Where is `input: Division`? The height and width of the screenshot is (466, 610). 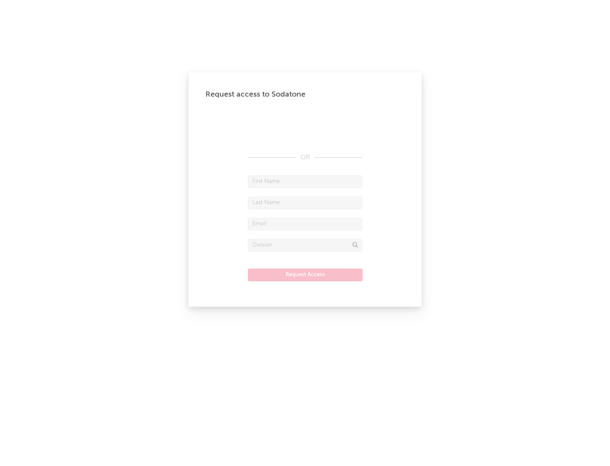
input: Division is located at coordinates (305, 245).